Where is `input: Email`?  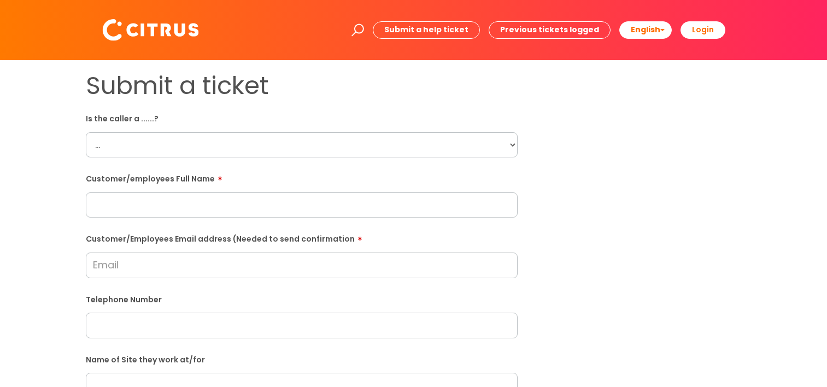 input: Email is located at coordinates (302, 265).